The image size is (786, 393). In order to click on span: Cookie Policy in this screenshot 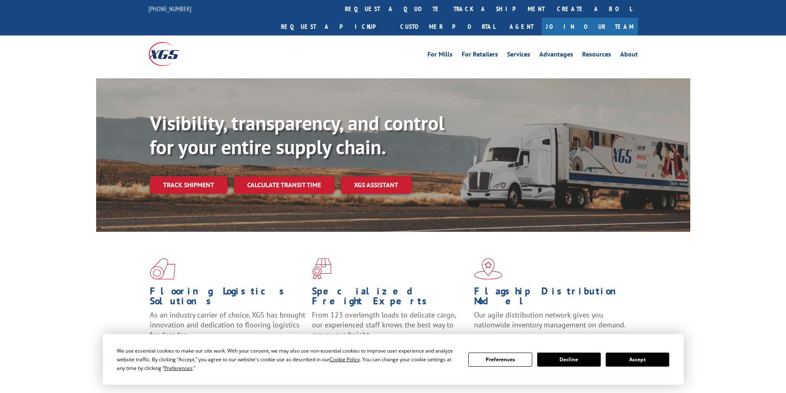, I will do `click(344, 359)`.